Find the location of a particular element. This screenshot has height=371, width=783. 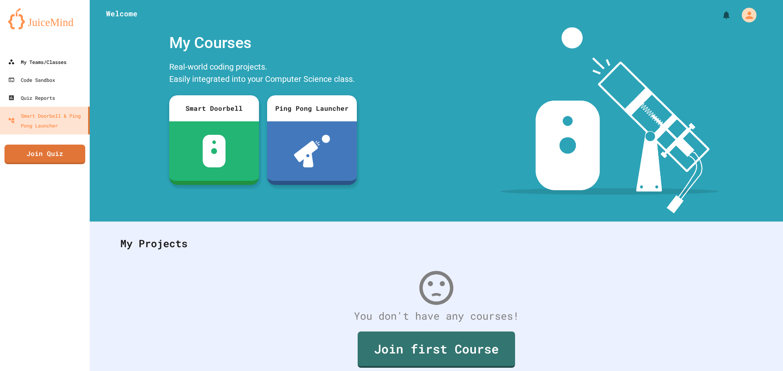

div: My Projects is located at coordinates (436, 244).